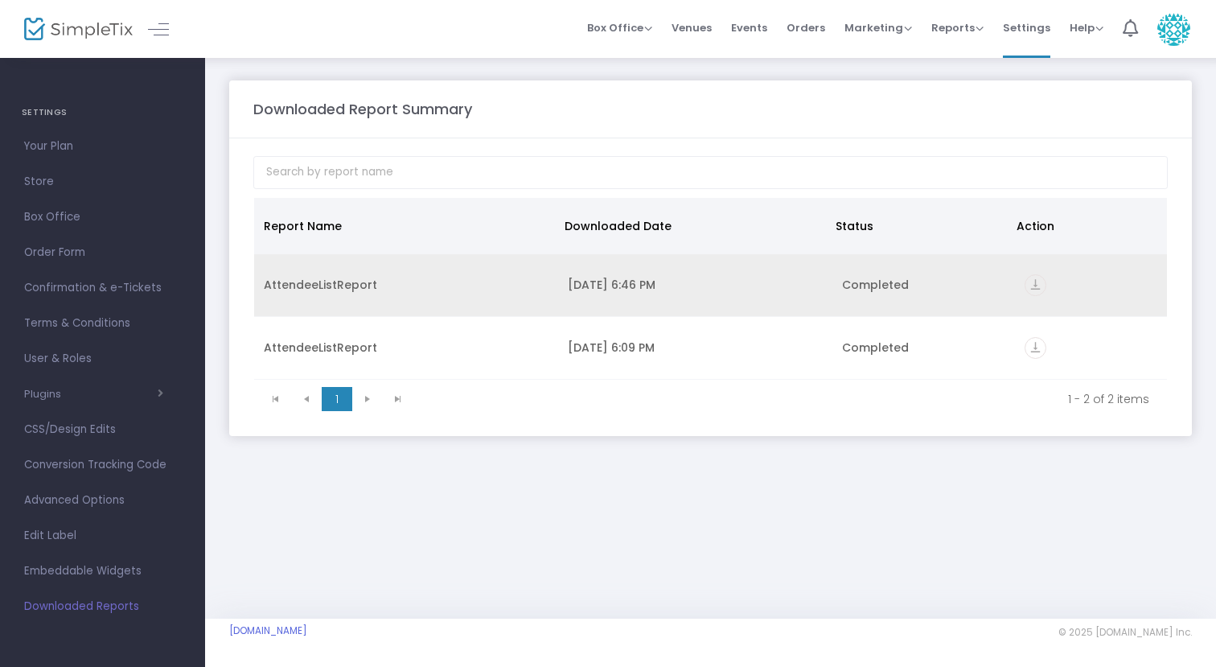 The image size is (1216, 667). What do you see at coordinates (878, 27) in the screenshot?
I see `span: Marketing` at bounding box center [878, 27].